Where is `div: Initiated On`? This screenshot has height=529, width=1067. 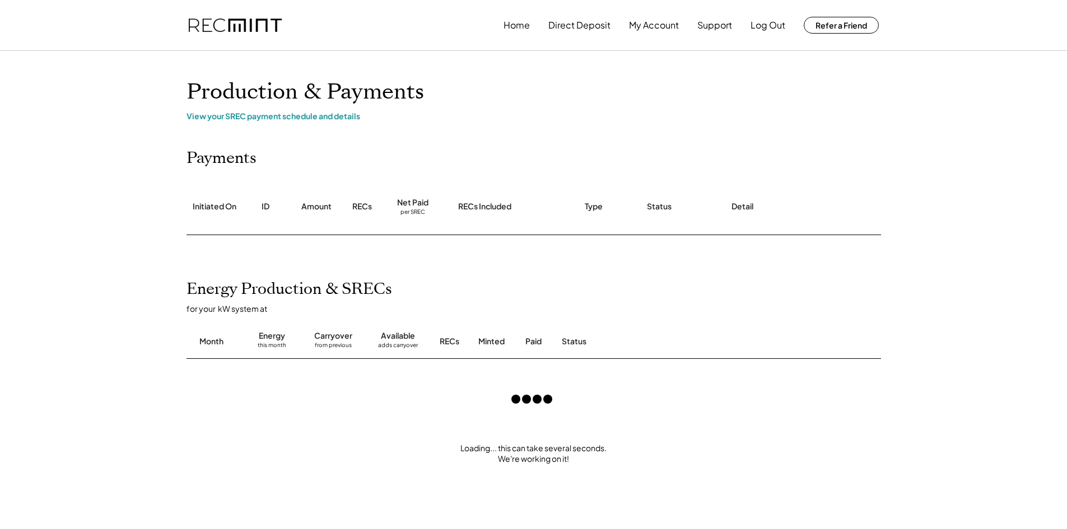
div: Initiated On is located at coordinates (215, 207).